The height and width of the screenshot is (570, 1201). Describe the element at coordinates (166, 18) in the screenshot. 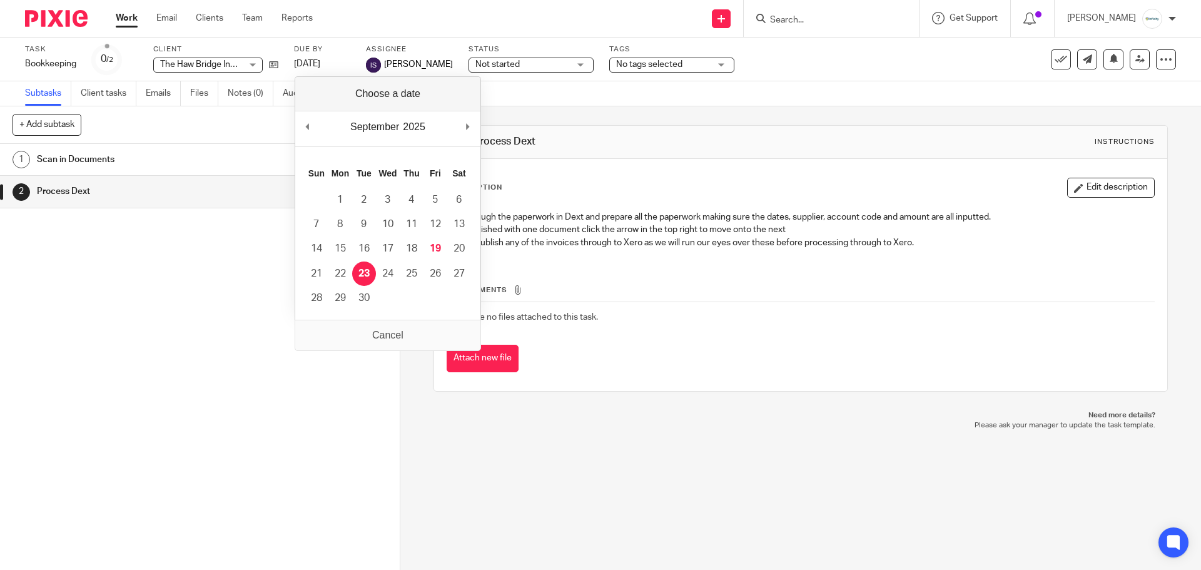

I see `a: Email` at that location.